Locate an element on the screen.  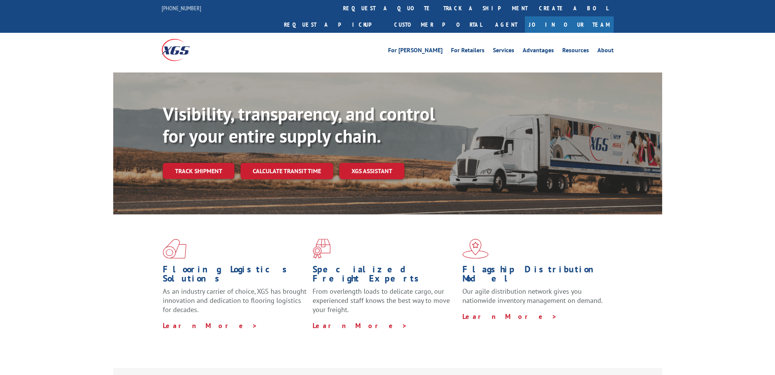
img: xgs-icon-total-supply-chain-intelligence-red is located at coordinates (175, 249).